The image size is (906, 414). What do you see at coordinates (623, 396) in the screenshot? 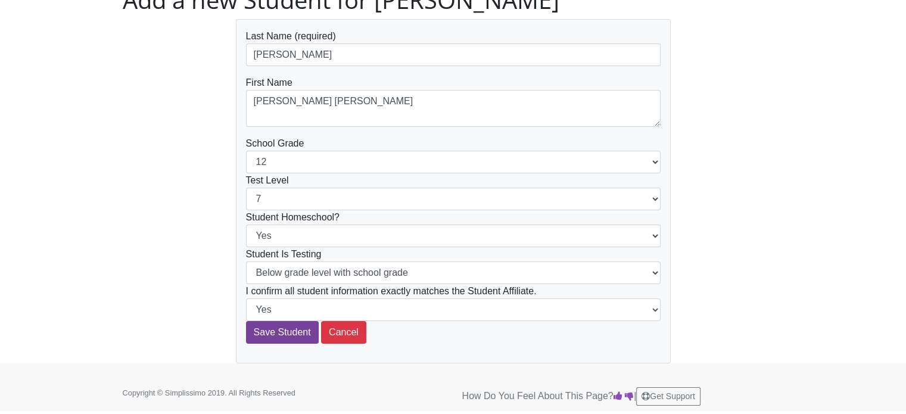
I see `p: How Do You Feel About This Page? |` at bounding box center [623, 396].